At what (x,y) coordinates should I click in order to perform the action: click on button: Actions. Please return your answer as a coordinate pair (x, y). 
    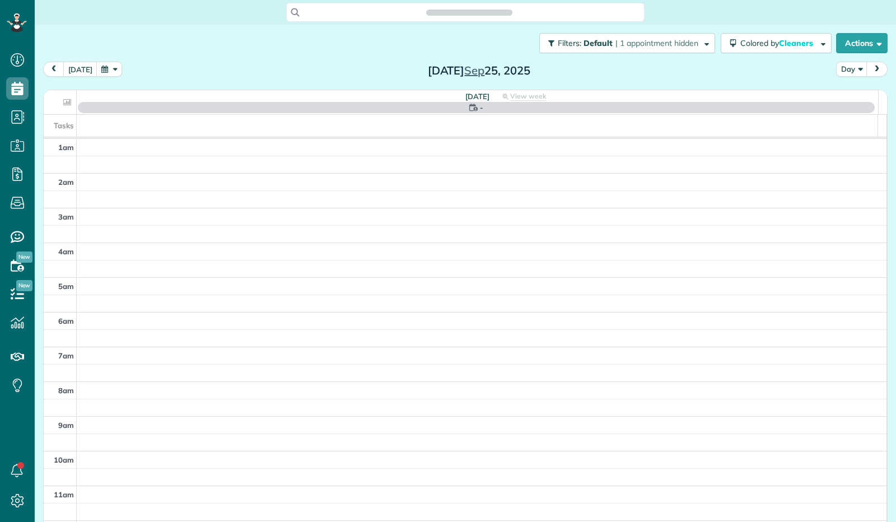
    Looking at the image, I should click on (862, 43).